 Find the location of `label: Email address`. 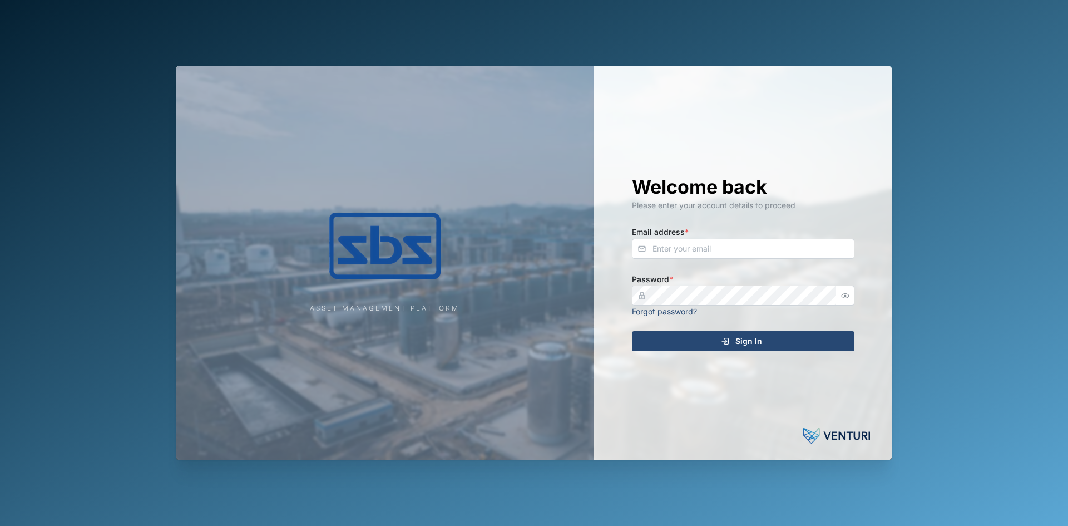

label: Email address is located at coordinates (660, 232).